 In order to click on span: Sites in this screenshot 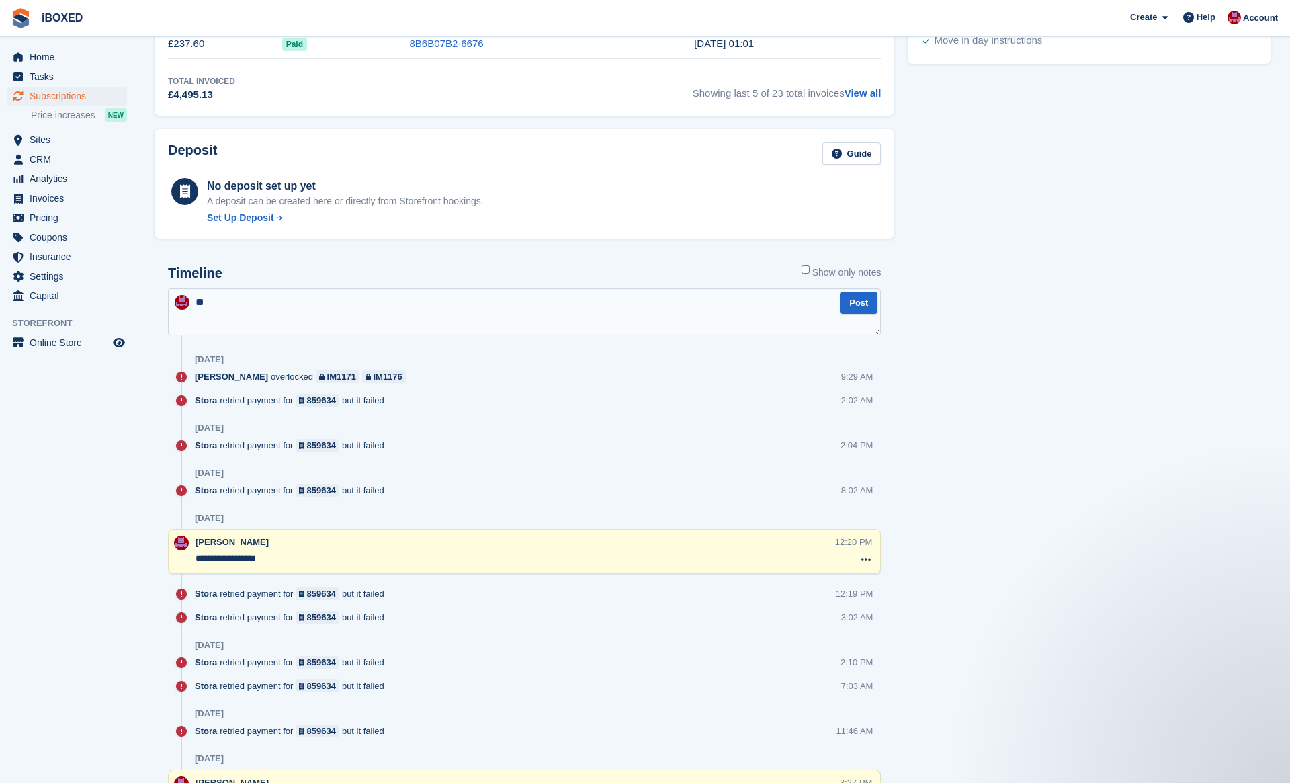, I will do `click(70, 140)`.